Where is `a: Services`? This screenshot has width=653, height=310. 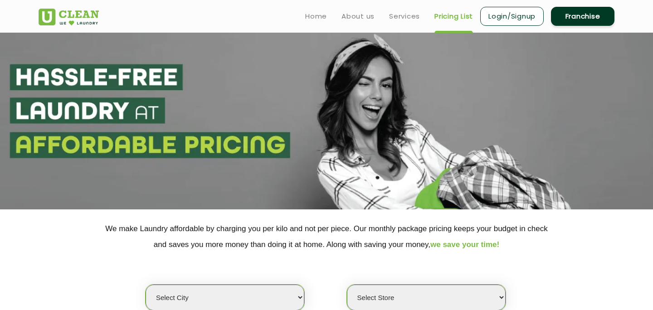
a: Services is located at coordinates (404, 16).